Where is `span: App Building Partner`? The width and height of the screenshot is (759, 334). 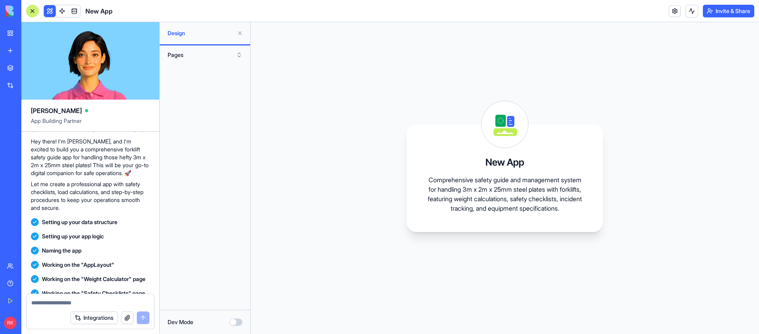 span: App Building Partner is located at coordinates (90, 124).